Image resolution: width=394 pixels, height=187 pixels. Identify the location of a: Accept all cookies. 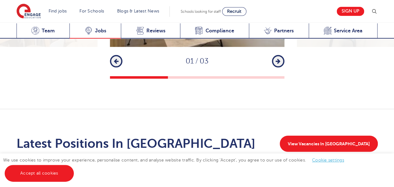
(39, 174).